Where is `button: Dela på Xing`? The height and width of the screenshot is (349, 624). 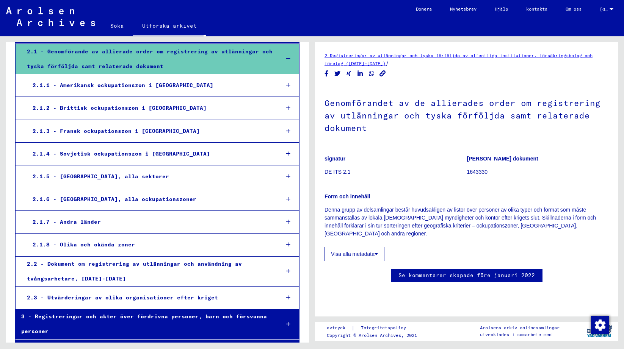
button: Dela på Xing is located at coordinates (349, 74).